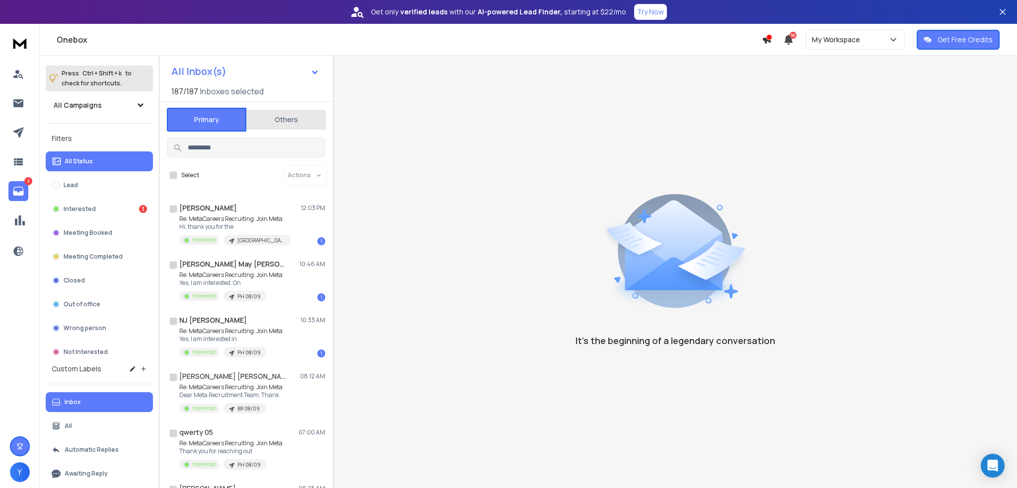 Image resolution: width=1017 pixels, height=488 pixels. Describe the element at coordinates (72, 402) in the screenshot. I see `p: Inbox` at that location.